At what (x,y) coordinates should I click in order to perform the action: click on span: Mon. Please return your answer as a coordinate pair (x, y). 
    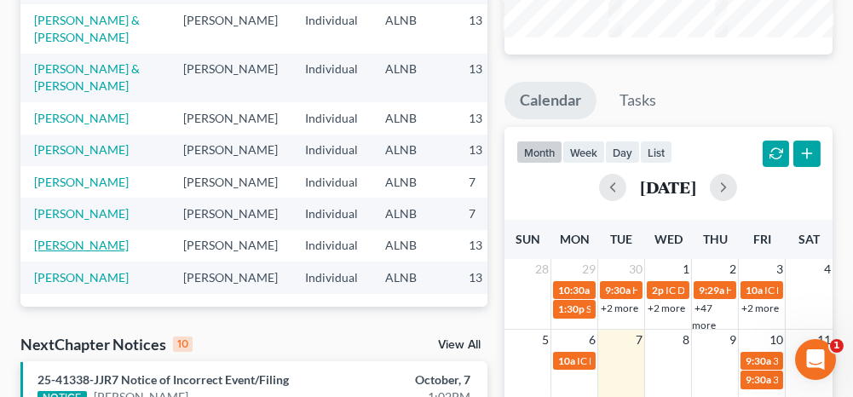
    Looking at the image, I should click on (575, 239).